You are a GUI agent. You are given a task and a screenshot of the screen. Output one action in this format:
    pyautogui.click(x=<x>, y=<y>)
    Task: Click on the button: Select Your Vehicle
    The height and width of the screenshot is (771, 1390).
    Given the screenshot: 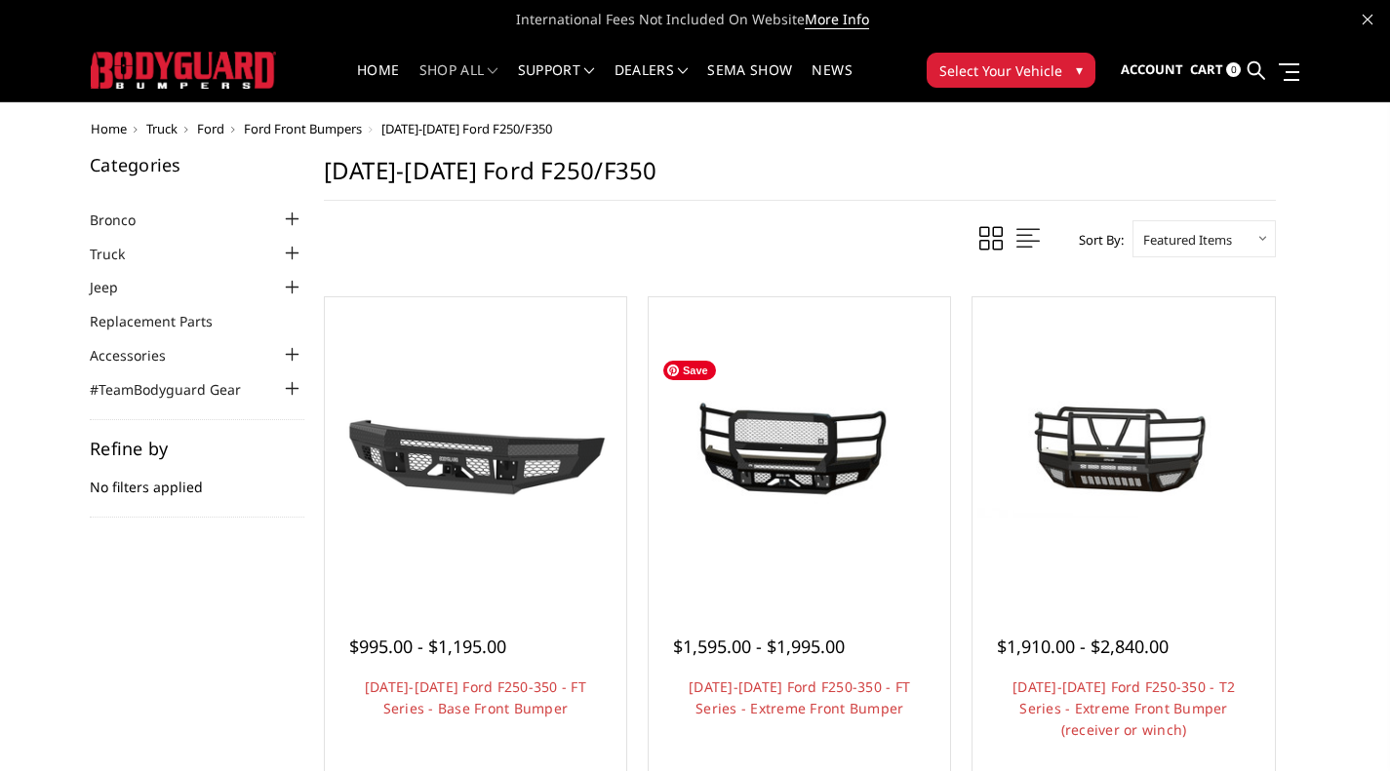 What is the action you would take?
    pyautogui.click(x=1010, y=70)
    